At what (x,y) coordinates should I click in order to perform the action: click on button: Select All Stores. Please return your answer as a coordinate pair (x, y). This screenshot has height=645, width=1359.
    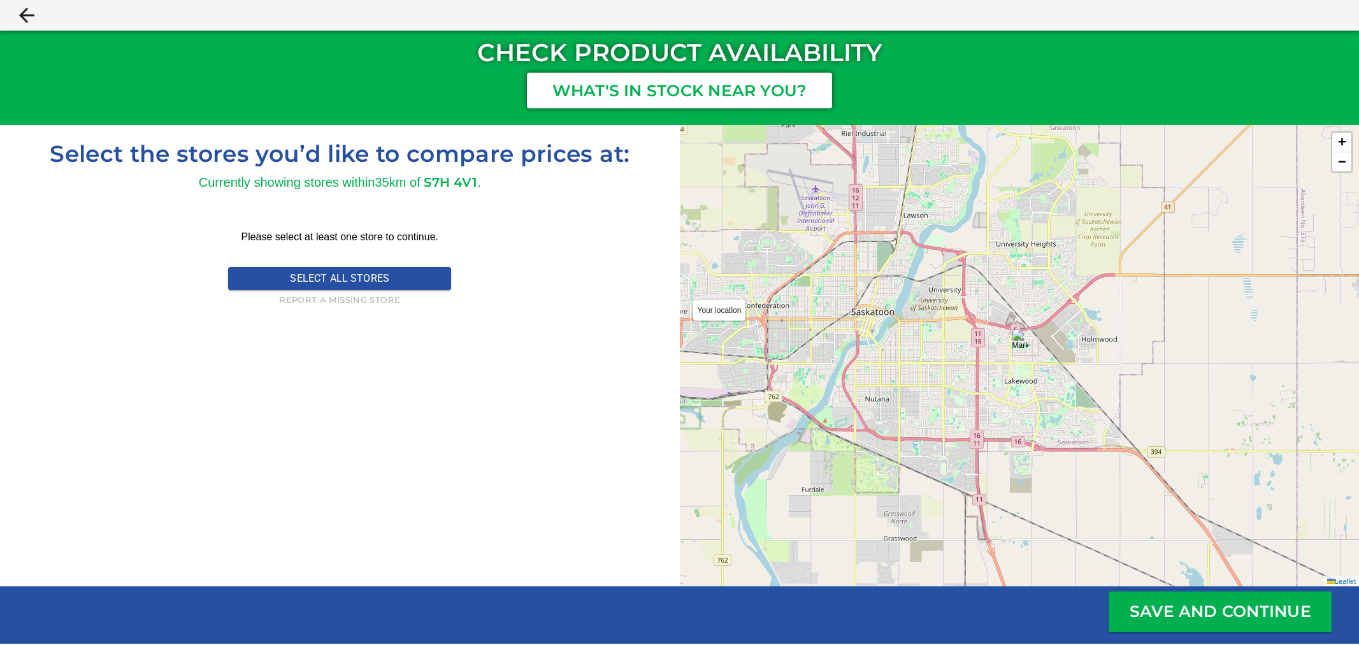
    Looking at the image, I should click on (340, 278).